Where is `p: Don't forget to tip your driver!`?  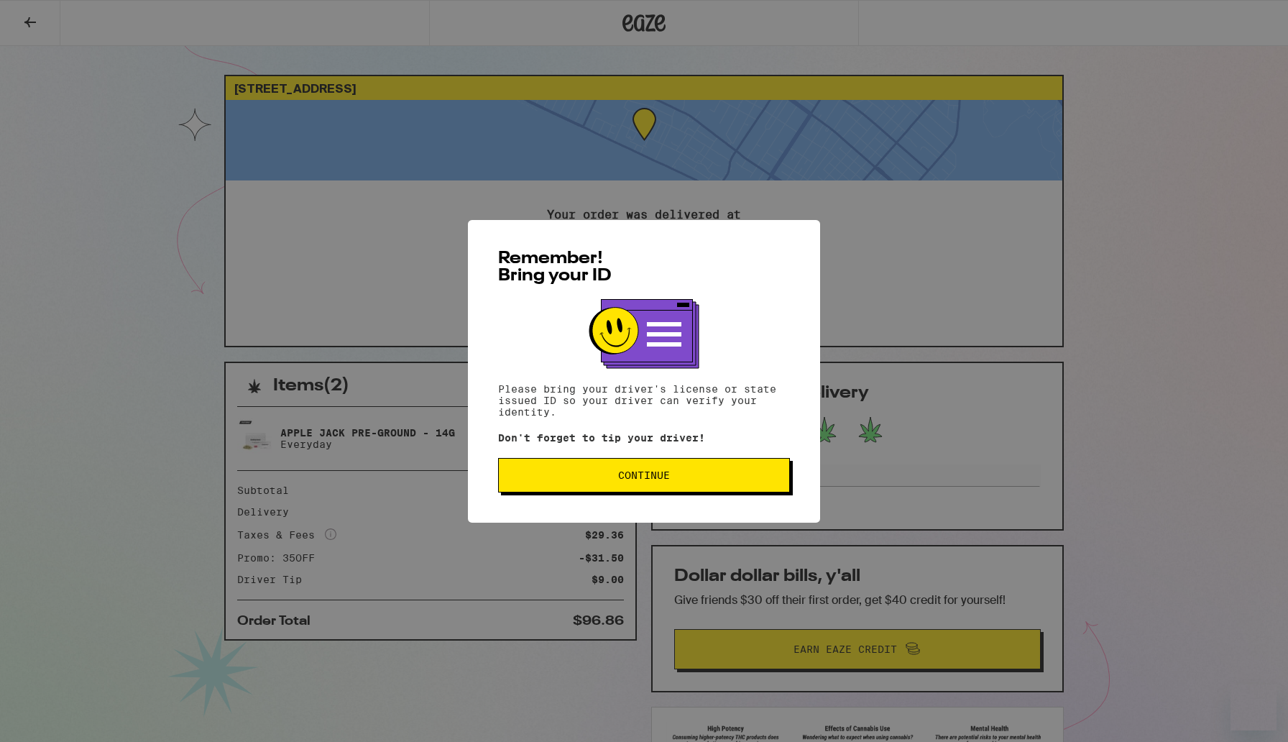 p: Don't forget to tip your driver! is located at coordinates (644, 438).